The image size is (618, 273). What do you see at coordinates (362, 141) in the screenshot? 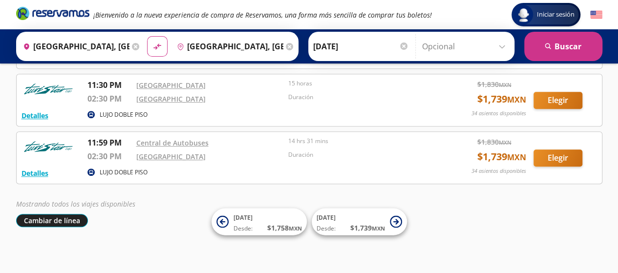
I see `p: 14 hrs 31 mins` at bounding box center [362, 141].